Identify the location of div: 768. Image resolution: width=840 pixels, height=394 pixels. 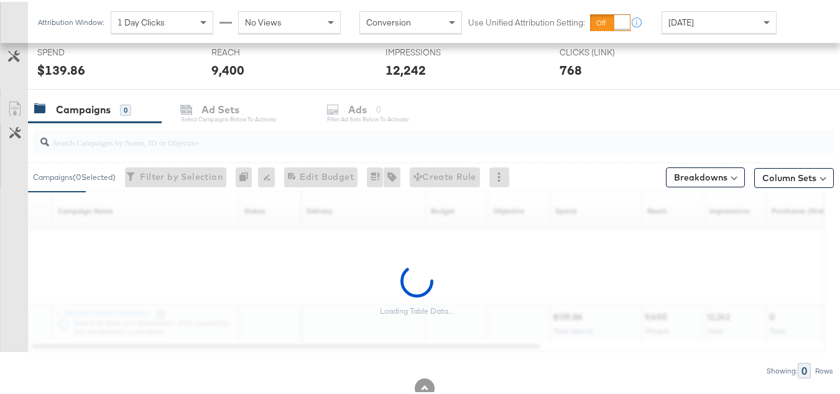
(571, 68).